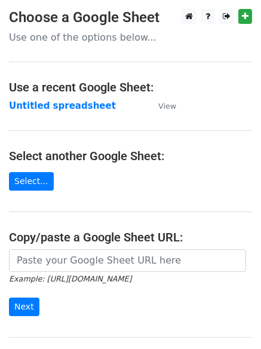 The image size is (261, 349). What do you see at coordinates (168, 106) in the screenshot?
I see `small: View` at bounding box center [168, 106].